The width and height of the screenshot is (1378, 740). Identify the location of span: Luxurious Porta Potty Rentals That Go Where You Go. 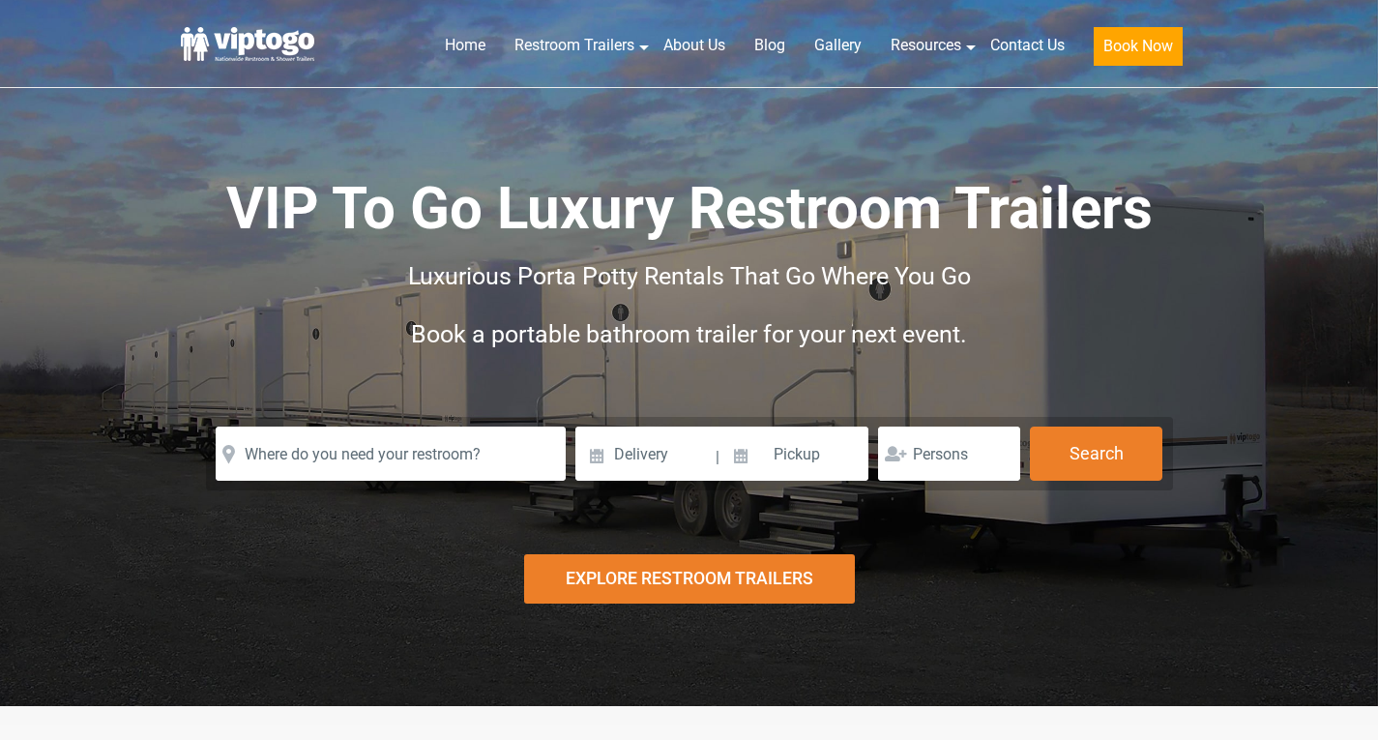
(689, 276).